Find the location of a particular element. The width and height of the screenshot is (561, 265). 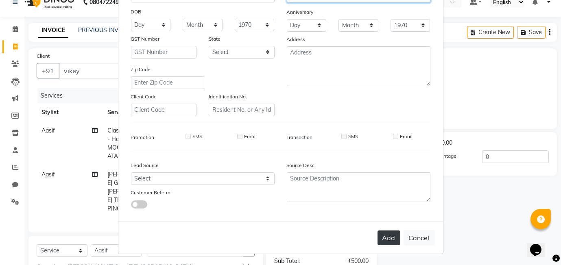

label: Source Desc is located at coordinates (301, 166).